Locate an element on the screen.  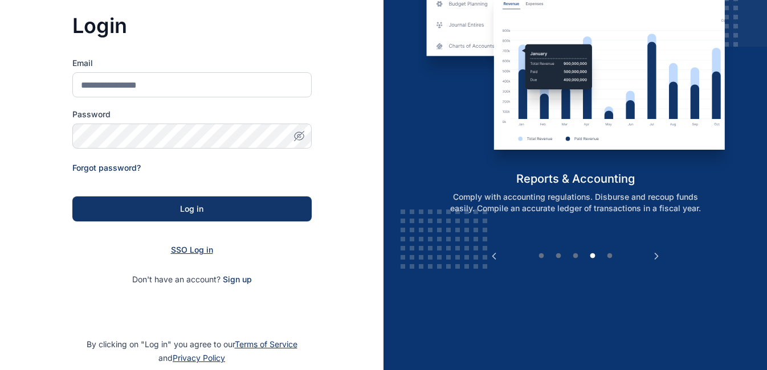
span: Privacy Policy is located at coordinates (199, 358).